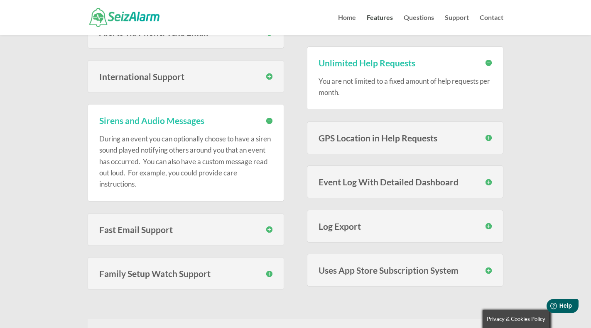 The image size is (591, 328). What do you see at coordinates (186, 120) in the screenshot?
I see `h3: Sirens and Audio Messages` at bounding box center [186, 120].